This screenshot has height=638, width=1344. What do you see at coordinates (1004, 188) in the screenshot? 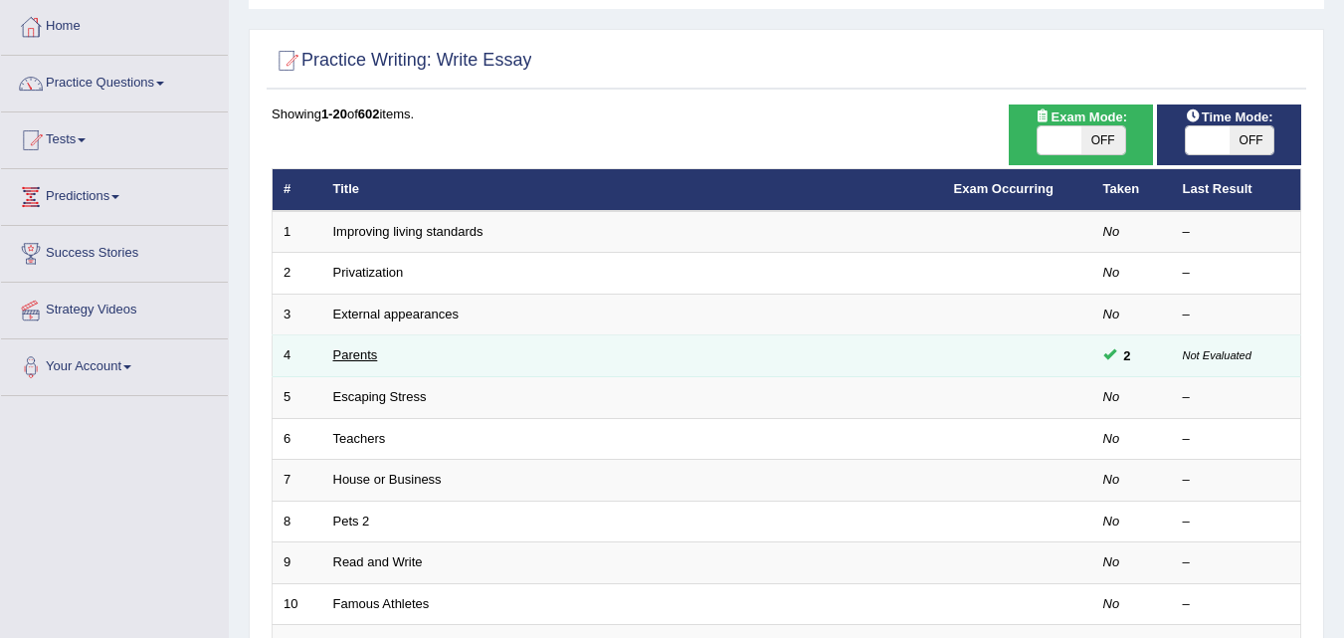
I see `a: Exam Occurring` at bounding box center [1004, 188].